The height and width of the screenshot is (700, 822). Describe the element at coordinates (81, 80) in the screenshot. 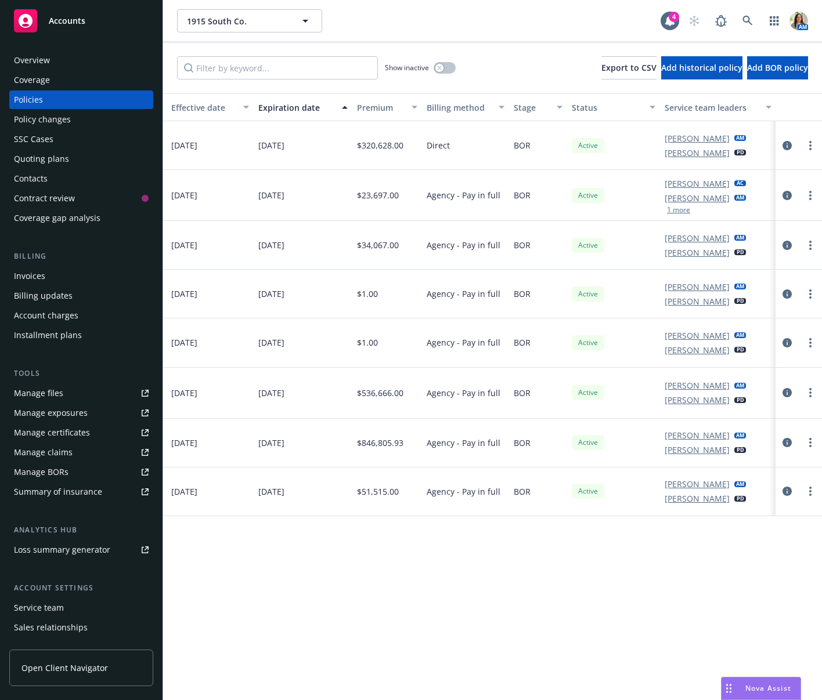

I see `a: Coverage` at that location.